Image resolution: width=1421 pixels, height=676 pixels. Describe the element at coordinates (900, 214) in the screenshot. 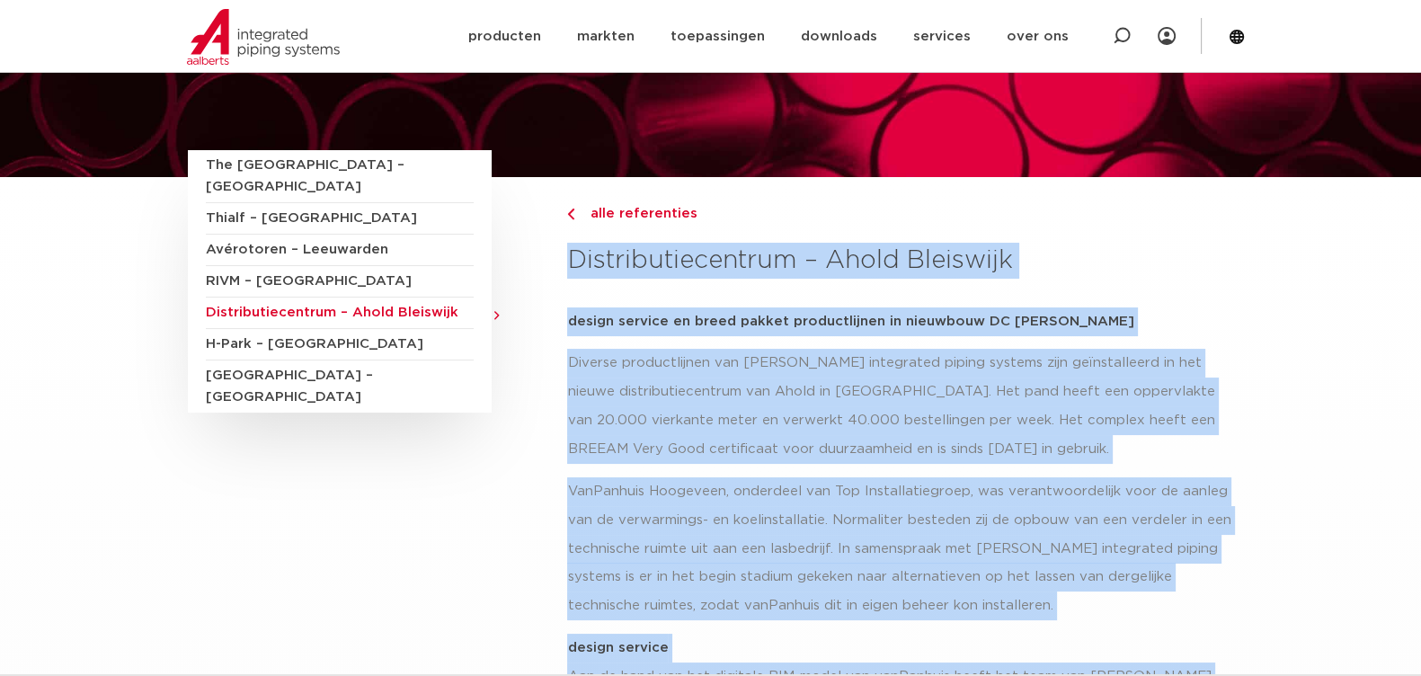

I see `a: alle referenties` at that location.